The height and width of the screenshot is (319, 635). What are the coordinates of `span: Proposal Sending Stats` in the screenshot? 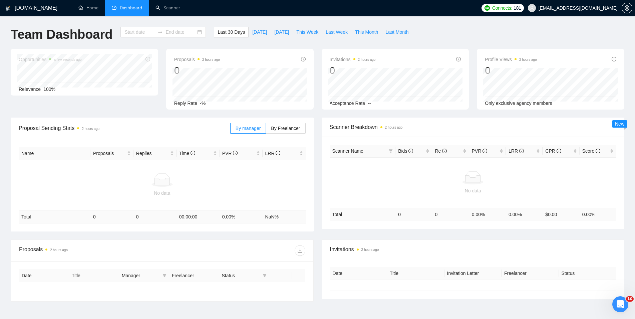 It's located at (124, 128).